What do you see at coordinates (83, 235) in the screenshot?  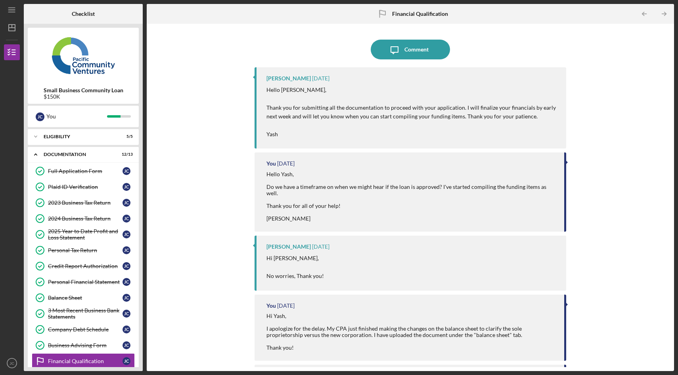 I see `a: 2025 Year to Date Profit and Loss StatementJC` at bounding box center [83, 235].